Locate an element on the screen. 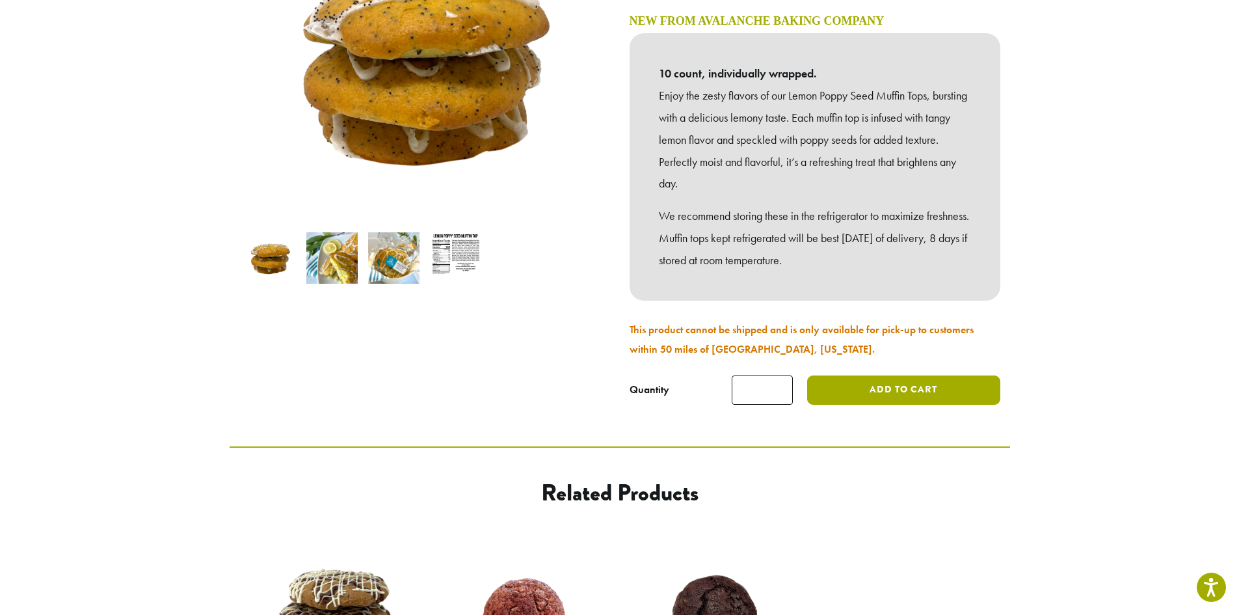 Image resolution: width=1239 pixels, height=615 pixels. img: Lemon Poppy Seed Muffin Tops - Image 3 is located at coordinates (394, 258).